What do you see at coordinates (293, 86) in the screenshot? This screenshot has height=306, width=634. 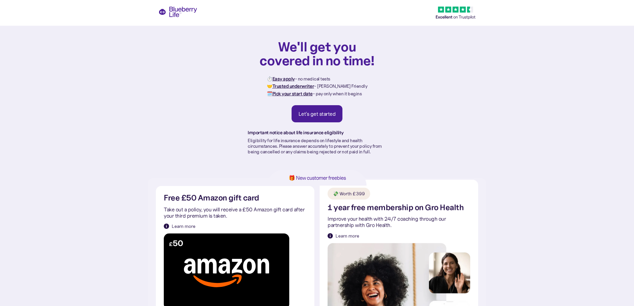 I see `strong: Trusted underwriter` at bounding box center [293, 86].